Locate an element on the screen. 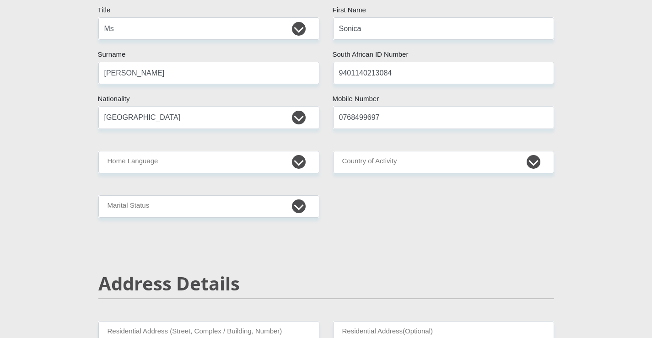  input: Surname is located at coordinates (209, 73).